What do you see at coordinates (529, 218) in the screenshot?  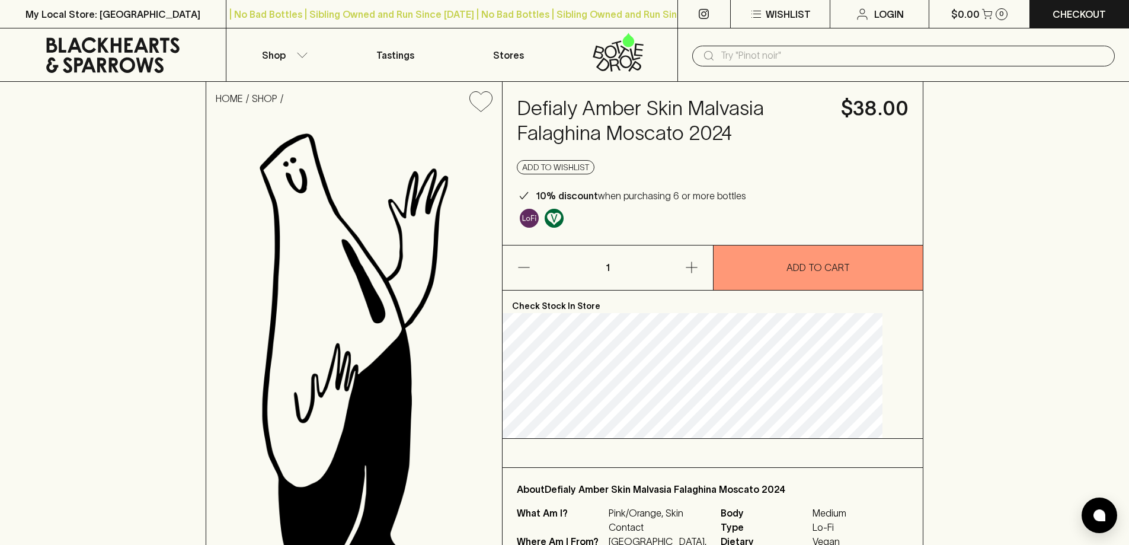 I see `img: Lo-Fi` at bounding box center [529, 218].